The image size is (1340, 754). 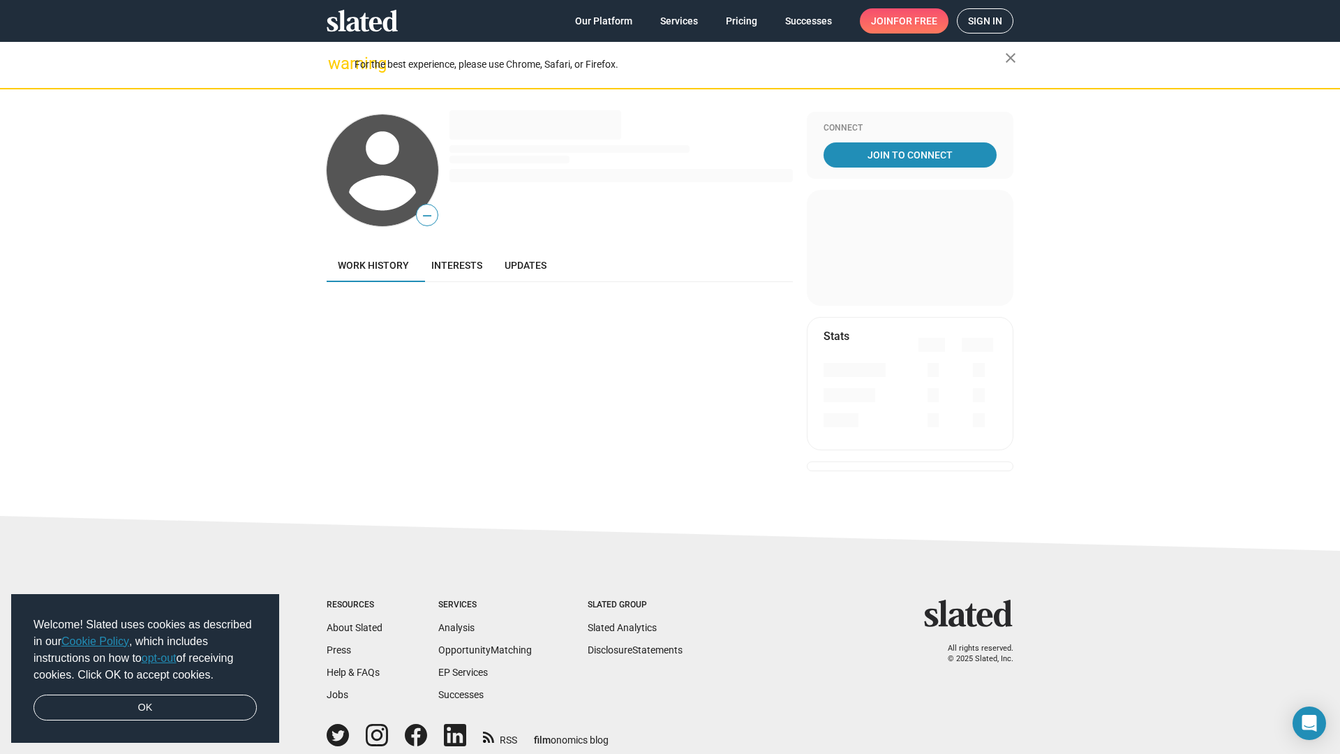 I want to click on a: Updates, so click(x=525, y=265).